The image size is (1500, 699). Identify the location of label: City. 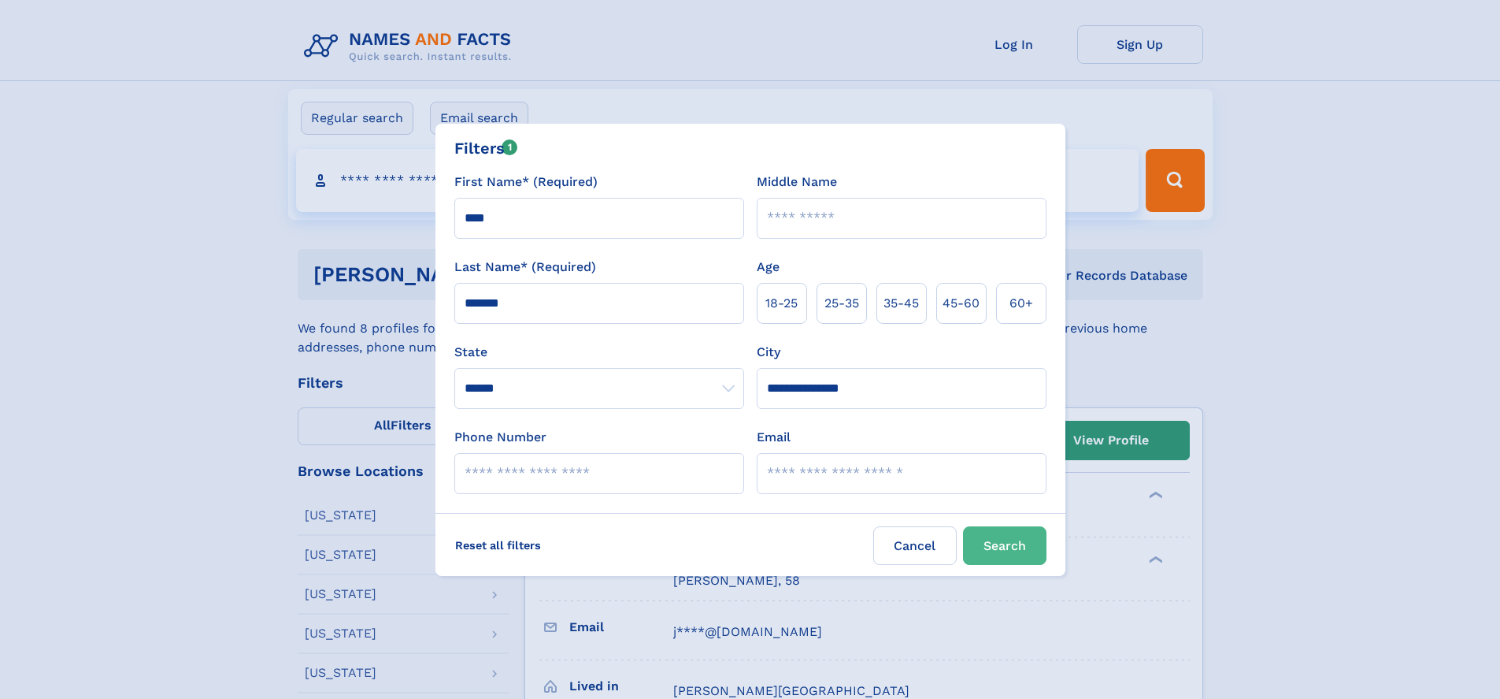
(769, 352).